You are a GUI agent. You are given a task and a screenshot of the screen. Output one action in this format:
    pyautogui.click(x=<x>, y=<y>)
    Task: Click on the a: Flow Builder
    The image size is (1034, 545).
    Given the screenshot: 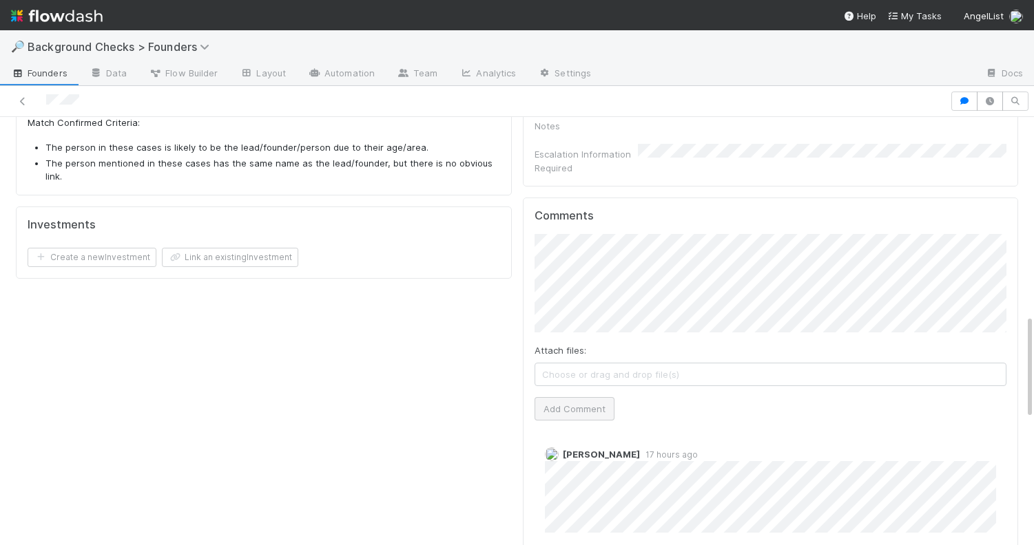 What is the action you would take?
    pyautogui.click(x=183, y=74)
    